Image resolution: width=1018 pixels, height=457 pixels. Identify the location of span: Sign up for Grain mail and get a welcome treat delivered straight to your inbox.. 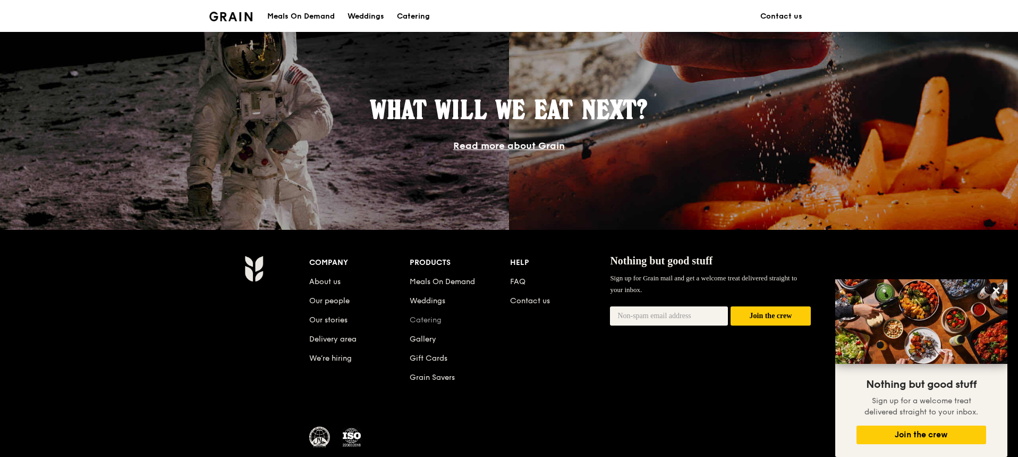
(704, 283).